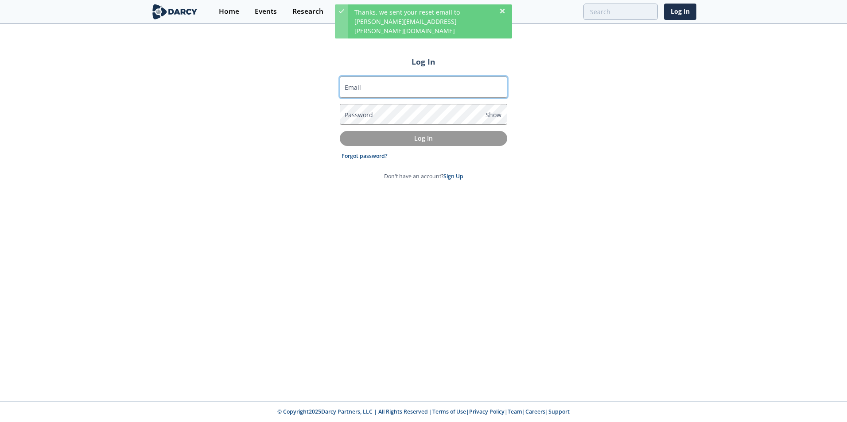 The width and height of the screenshot is (847, 422). What do you see at coordinates (352, 87) in the screenshot?
I see `label: Email` at bounding box center [352, 87].